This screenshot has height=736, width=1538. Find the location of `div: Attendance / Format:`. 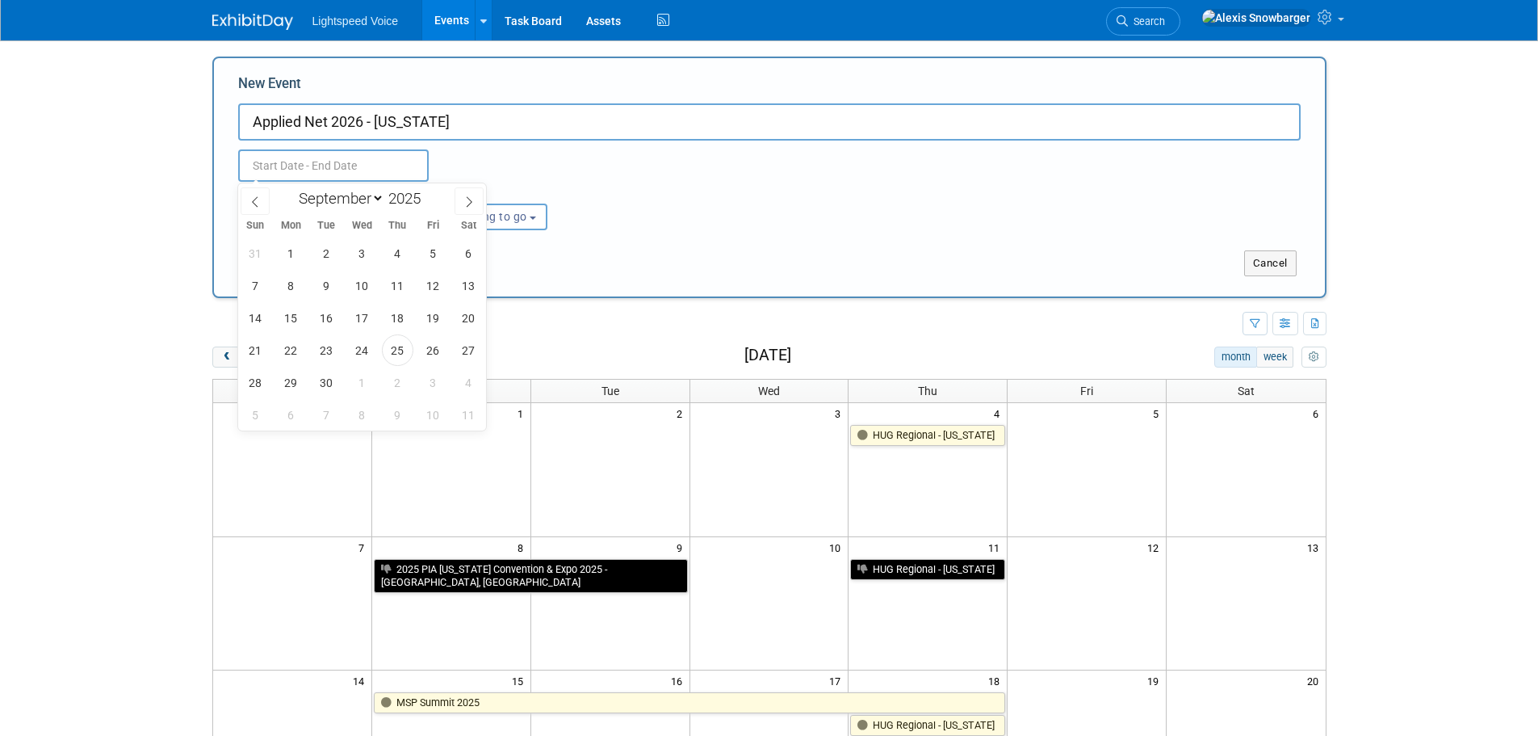

div: Attendance / Format: is located at coordinates (317, 192).